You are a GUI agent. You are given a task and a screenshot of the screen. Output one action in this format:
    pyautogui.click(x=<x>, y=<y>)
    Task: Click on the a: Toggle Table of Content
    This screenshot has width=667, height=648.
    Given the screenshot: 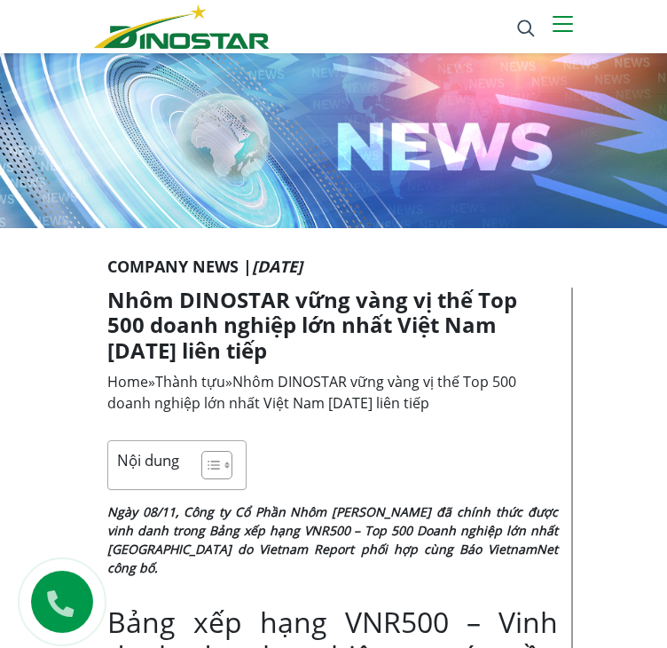 What is the action you would take?
    pyautogui.click(x=208, y=465)
    